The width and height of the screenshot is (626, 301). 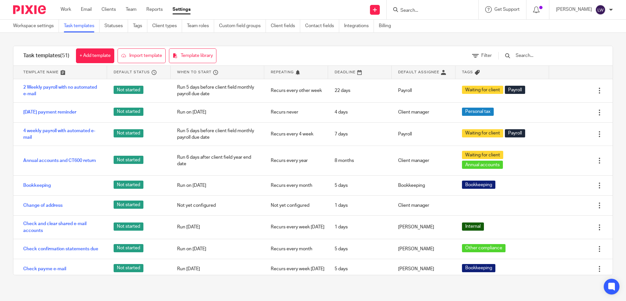 I want to click on a: Template library, so click(x=192, y=56).